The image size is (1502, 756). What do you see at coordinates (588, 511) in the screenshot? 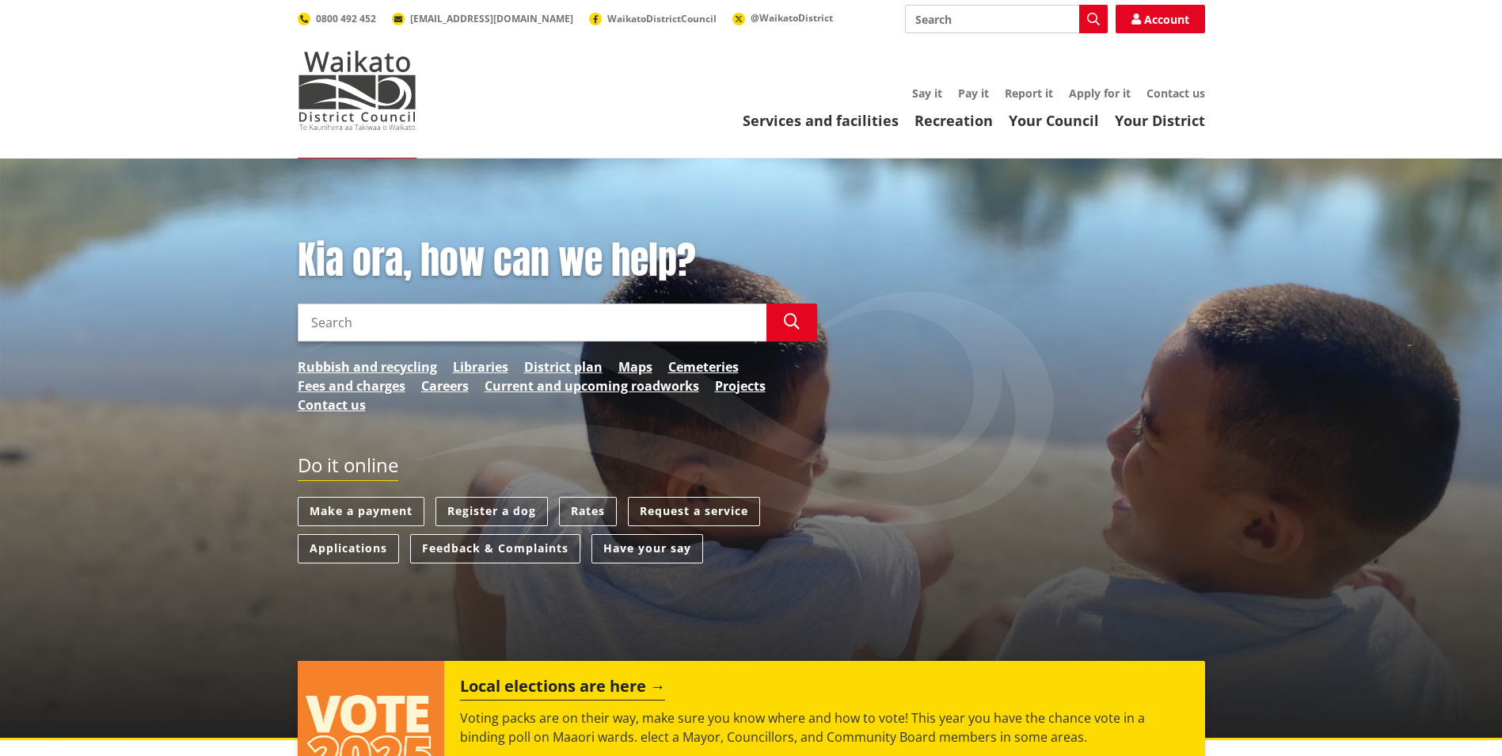
I see `a: Rates` at bounding box center [588, 511].